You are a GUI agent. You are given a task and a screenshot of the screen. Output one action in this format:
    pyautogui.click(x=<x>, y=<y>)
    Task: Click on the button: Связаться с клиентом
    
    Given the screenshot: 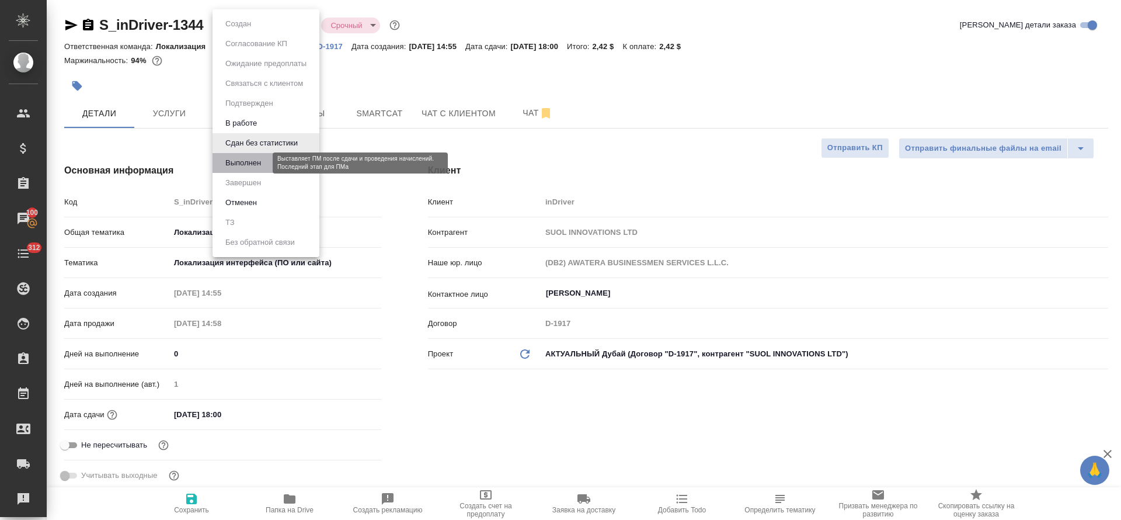 What is the action you would take?
    pyautogui.click(x=264, y=83)
    